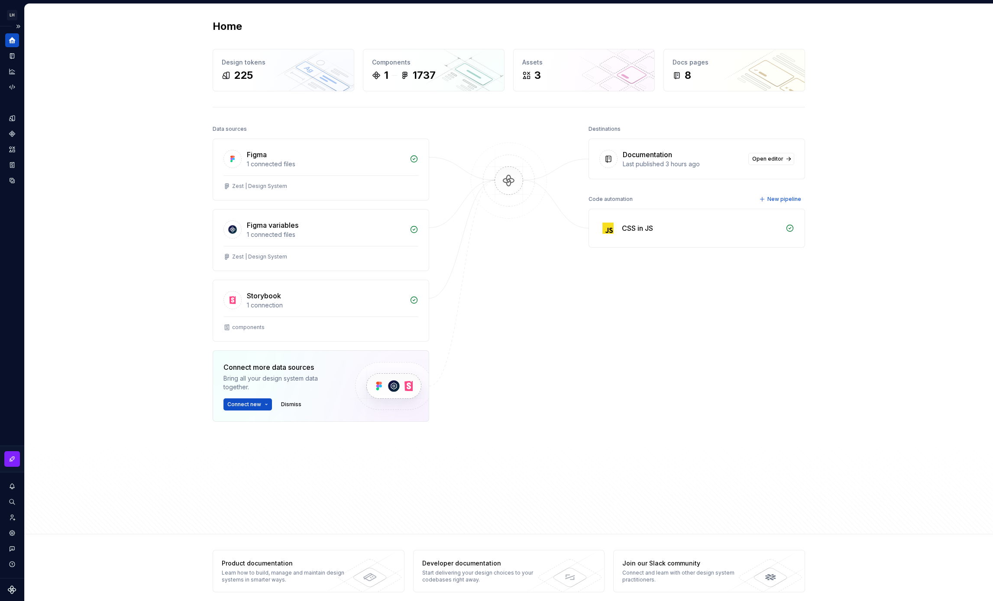 This screenshot has height=601, width=993. I want to click on a: Settings, so click(12, 533).